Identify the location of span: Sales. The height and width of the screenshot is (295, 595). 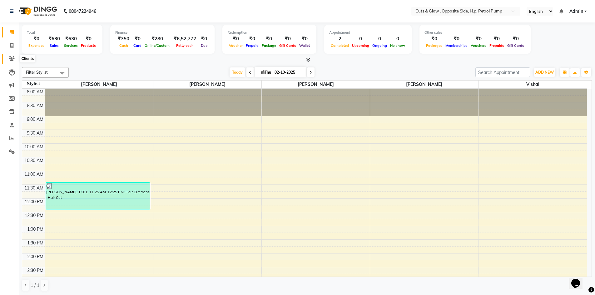
(54, 46).